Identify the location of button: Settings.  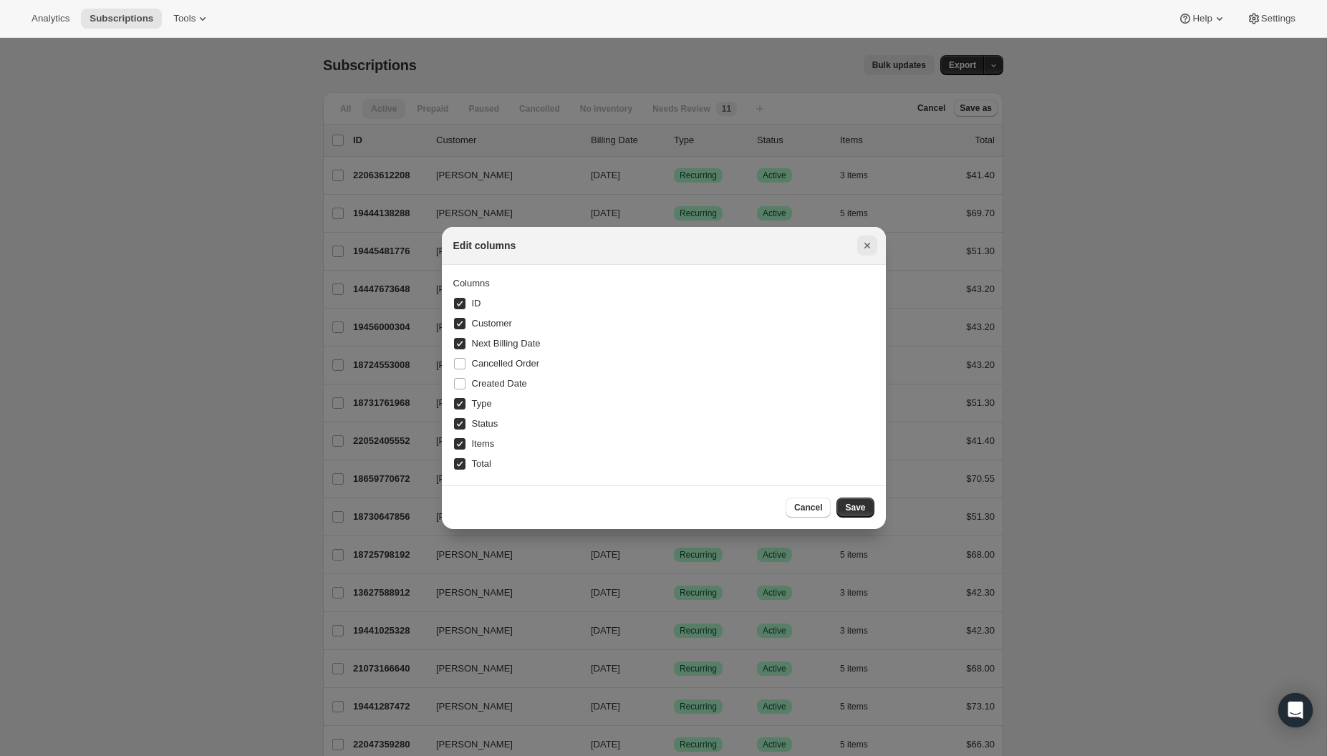
(1271, 19).